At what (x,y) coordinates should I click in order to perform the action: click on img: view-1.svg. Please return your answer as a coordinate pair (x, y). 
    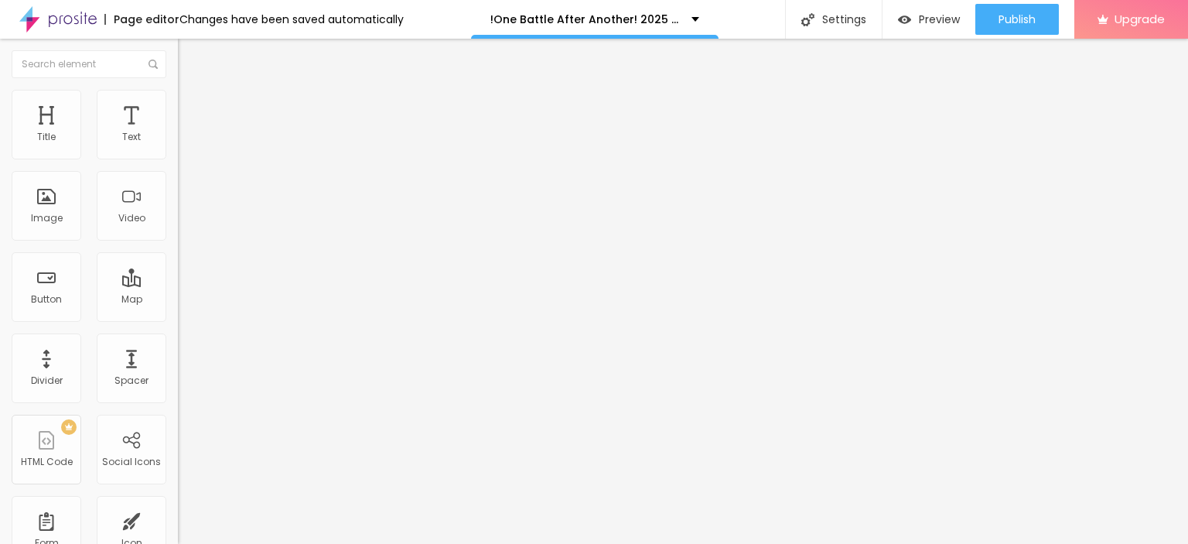
    Looking at the image, I should click on (904, 19).